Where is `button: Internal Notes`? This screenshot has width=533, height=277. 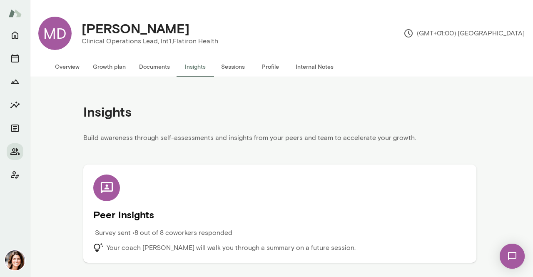
button: Internal Notes is located at coordinates (315, 67).